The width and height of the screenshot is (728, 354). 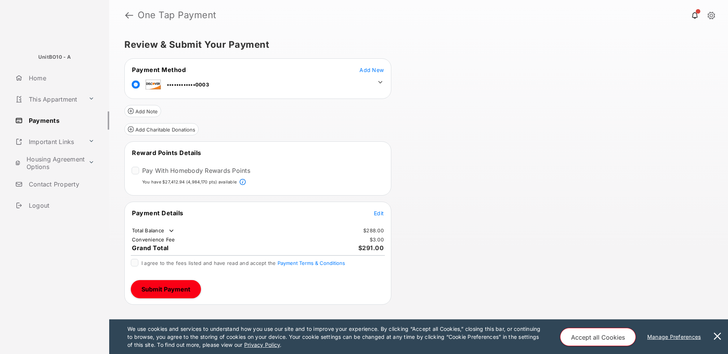 What do you see at coordinates (598, 337) in the screenshot?
I see `button: Accept all Cookies` at bounding box center [598, 337].